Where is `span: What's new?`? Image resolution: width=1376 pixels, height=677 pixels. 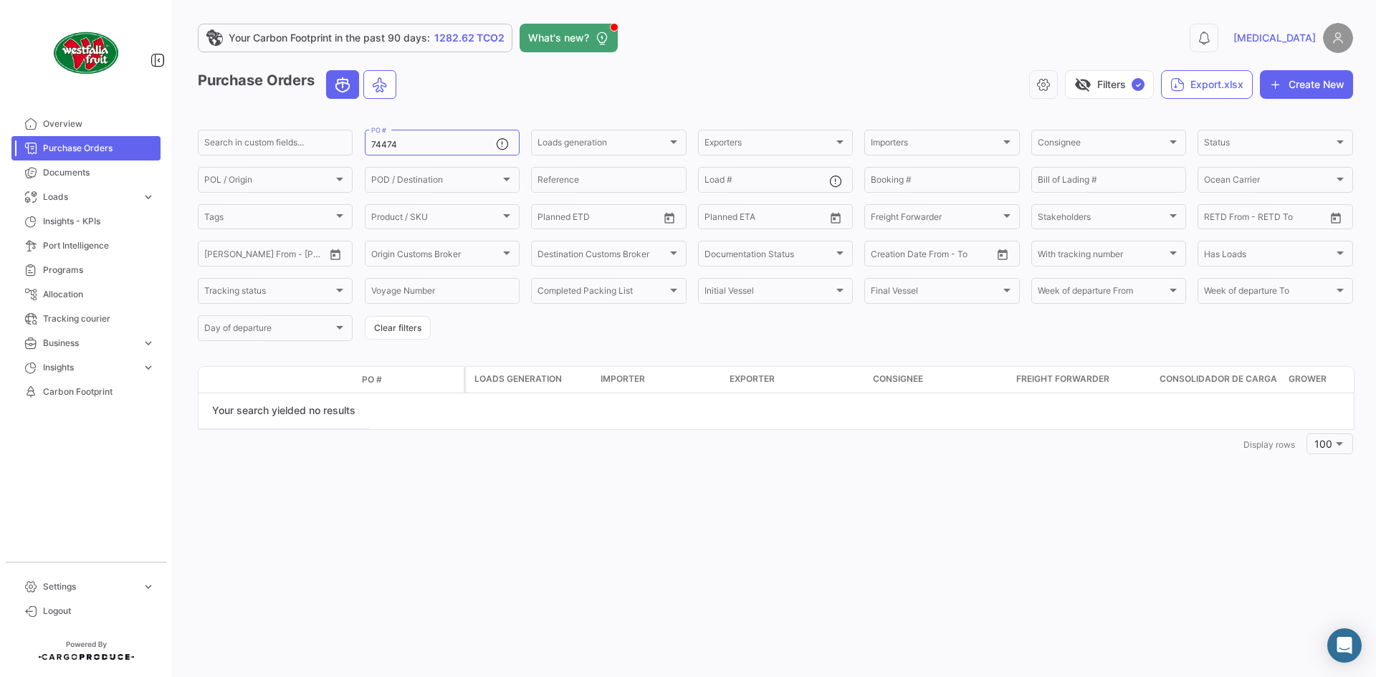 span: What's new? is located at coordinates (558, 38).